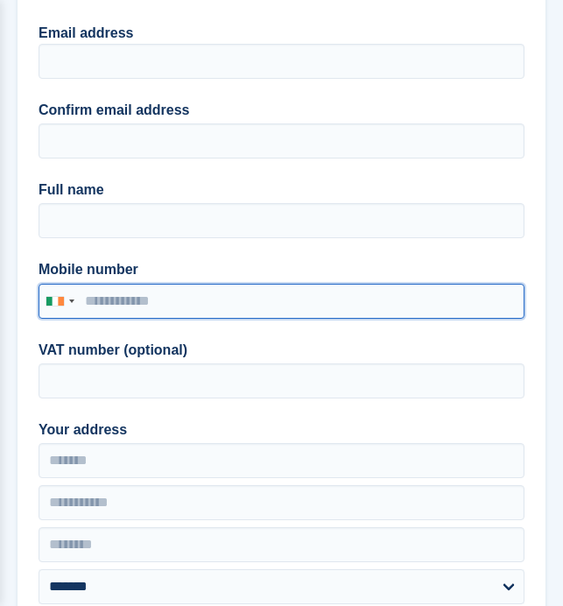 The image size is (563, 606). I want to click on label: Your address, so click(281, 430).